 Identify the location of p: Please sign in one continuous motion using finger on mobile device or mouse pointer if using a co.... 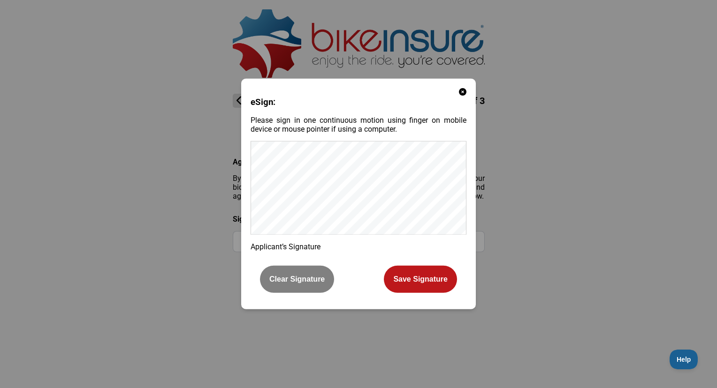
(358, 125).